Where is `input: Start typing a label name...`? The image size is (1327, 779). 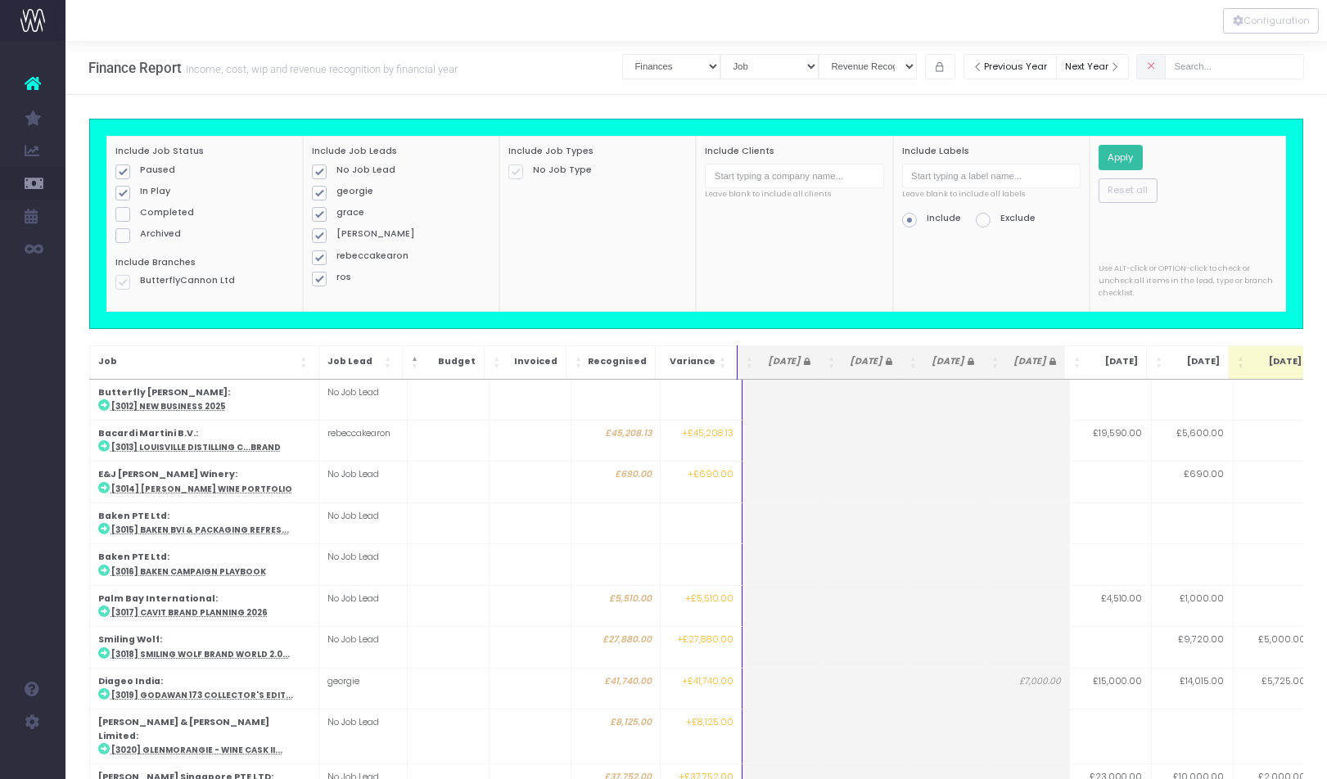 input: Start typing a label name... is located at coordinates (991, 176).